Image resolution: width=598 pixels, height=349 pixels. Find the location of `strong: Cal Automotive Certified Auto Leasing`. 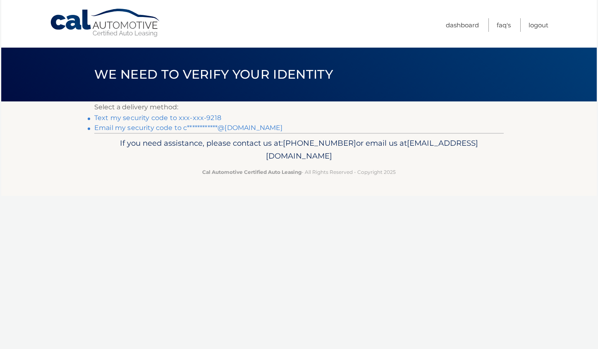

strong: Cal Automotive Certified Auto Leasing is located at coordinates (252, 172).